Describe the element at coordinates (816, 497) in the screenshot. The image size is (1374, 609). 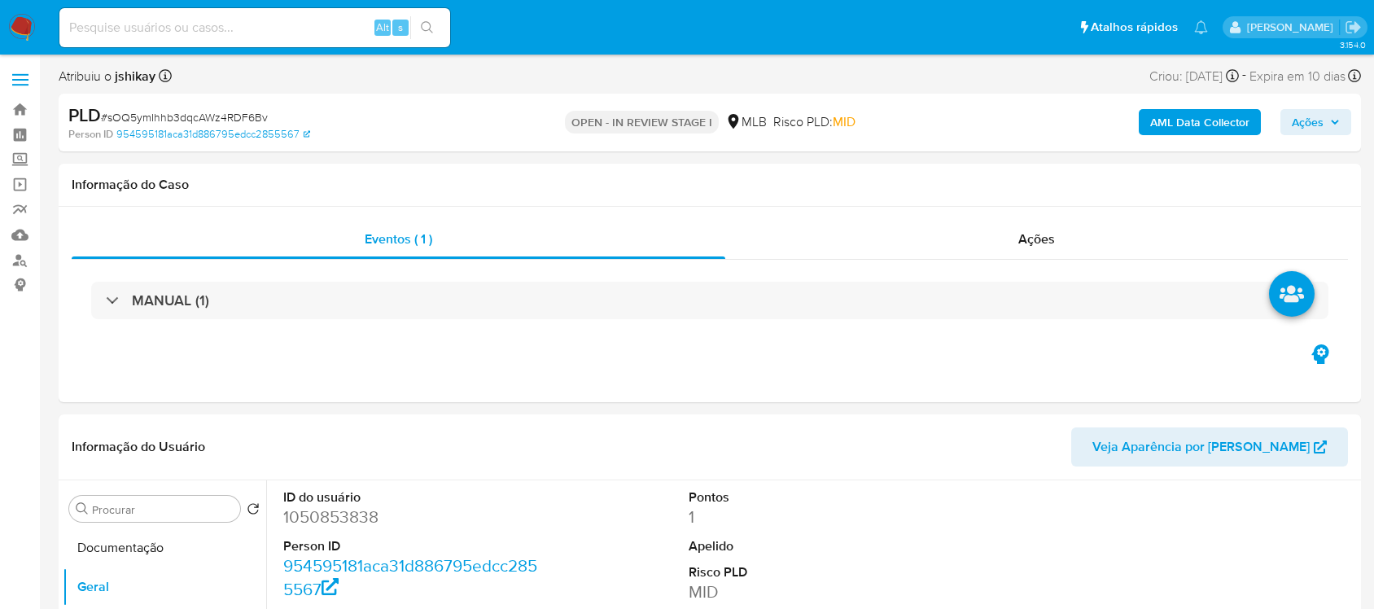
I see `dt: Pontos` at that location.